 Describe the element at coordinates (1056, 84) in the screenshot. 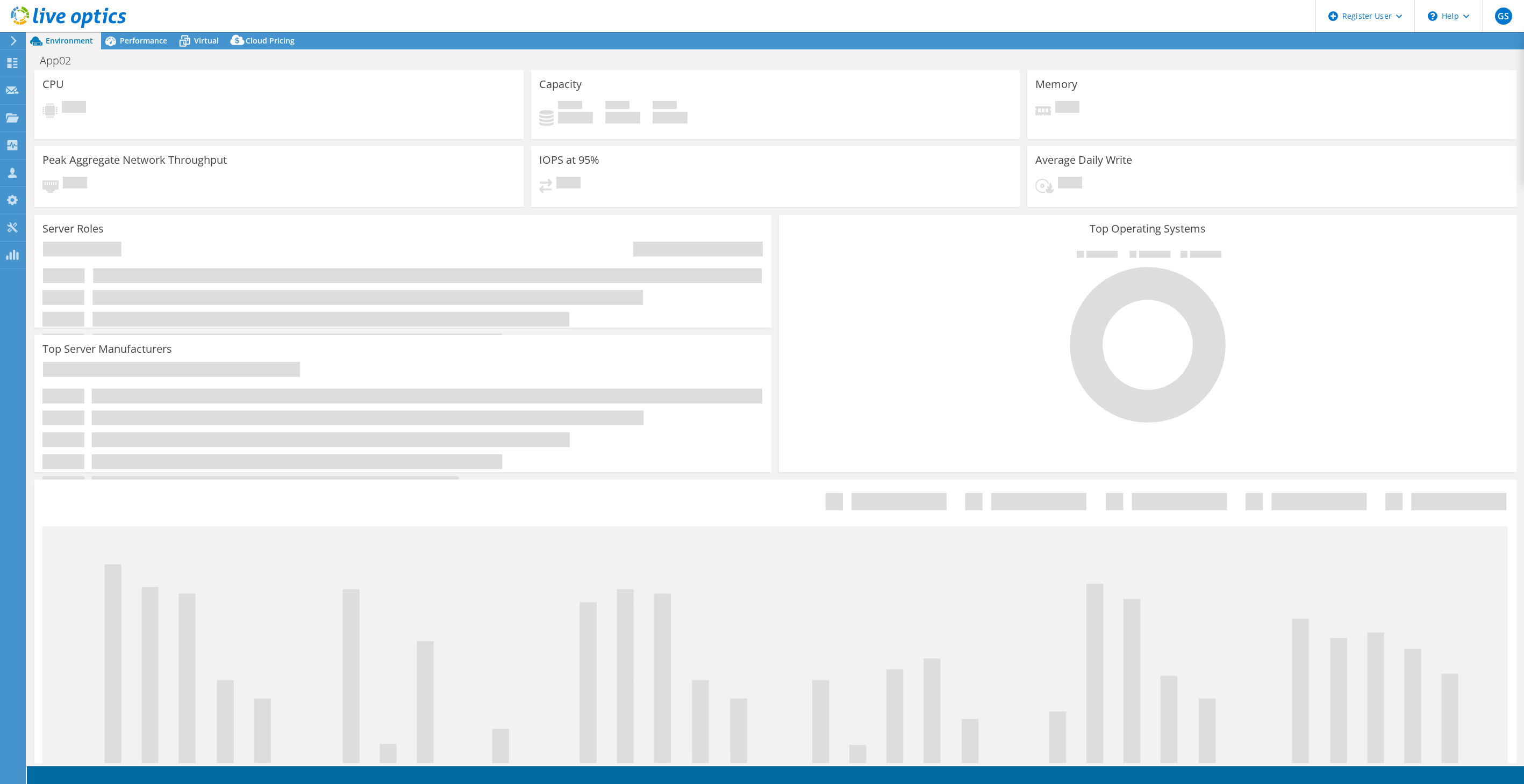

I see `h3: Memory` at that location.